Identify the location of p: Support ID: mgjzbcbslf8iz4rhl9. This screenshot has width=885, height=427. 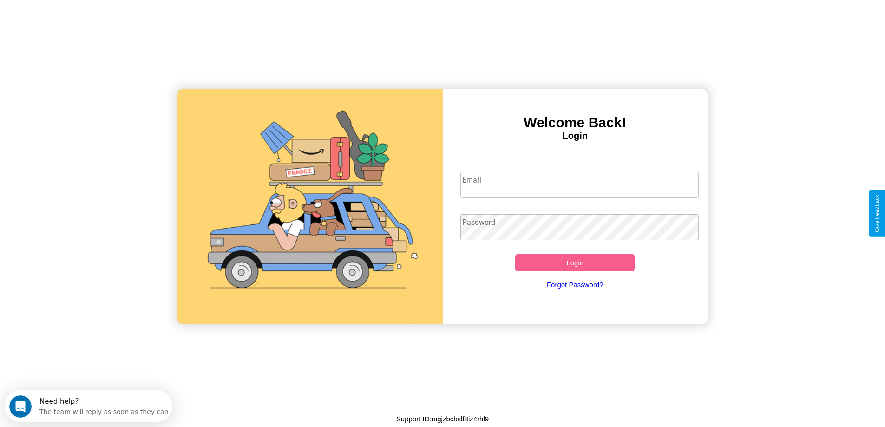
(442, 418).